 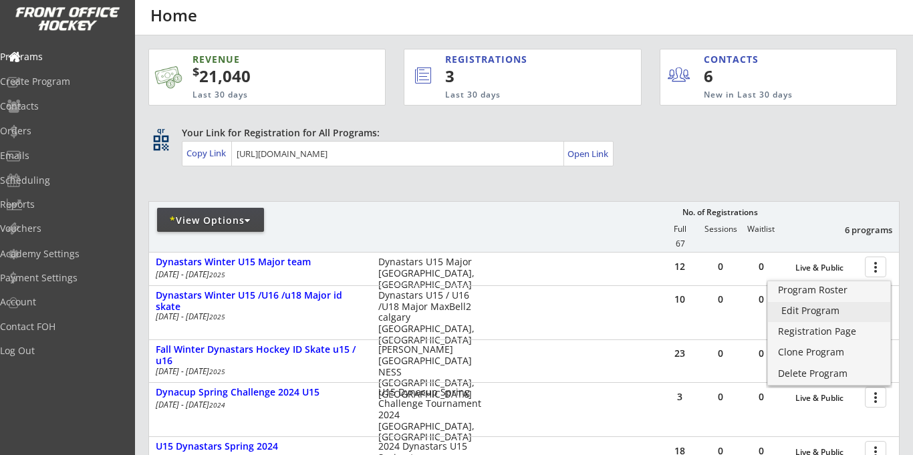 What do you see at coordinates (260, 301) in the screenshot?
I see `div: Dynastars Winter U15 /U16 /u18 Major id skate` at bounding box center [260, 301].